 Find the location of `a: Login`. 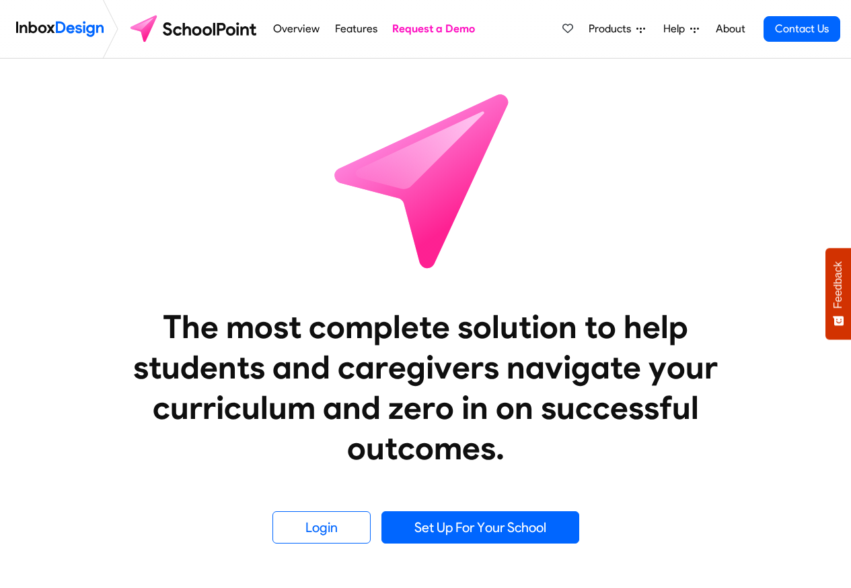

a: Login is located at coordinates (322, 527).